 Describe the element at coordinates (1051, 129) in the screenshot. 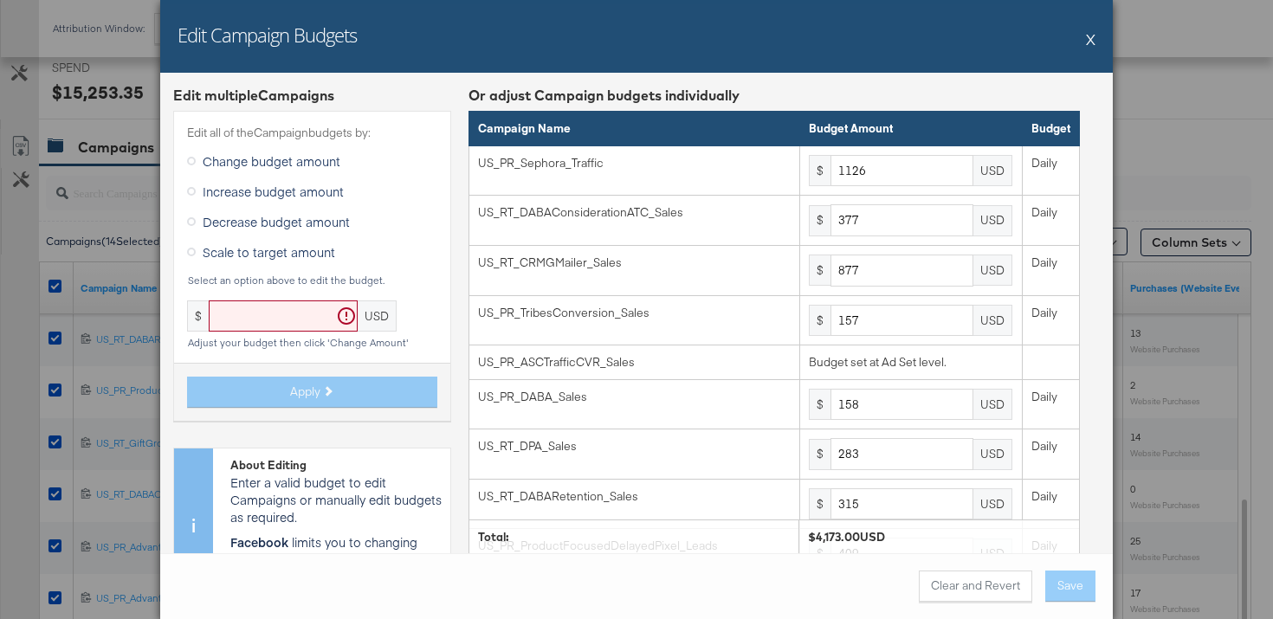

I see `th: Budget` at that location.